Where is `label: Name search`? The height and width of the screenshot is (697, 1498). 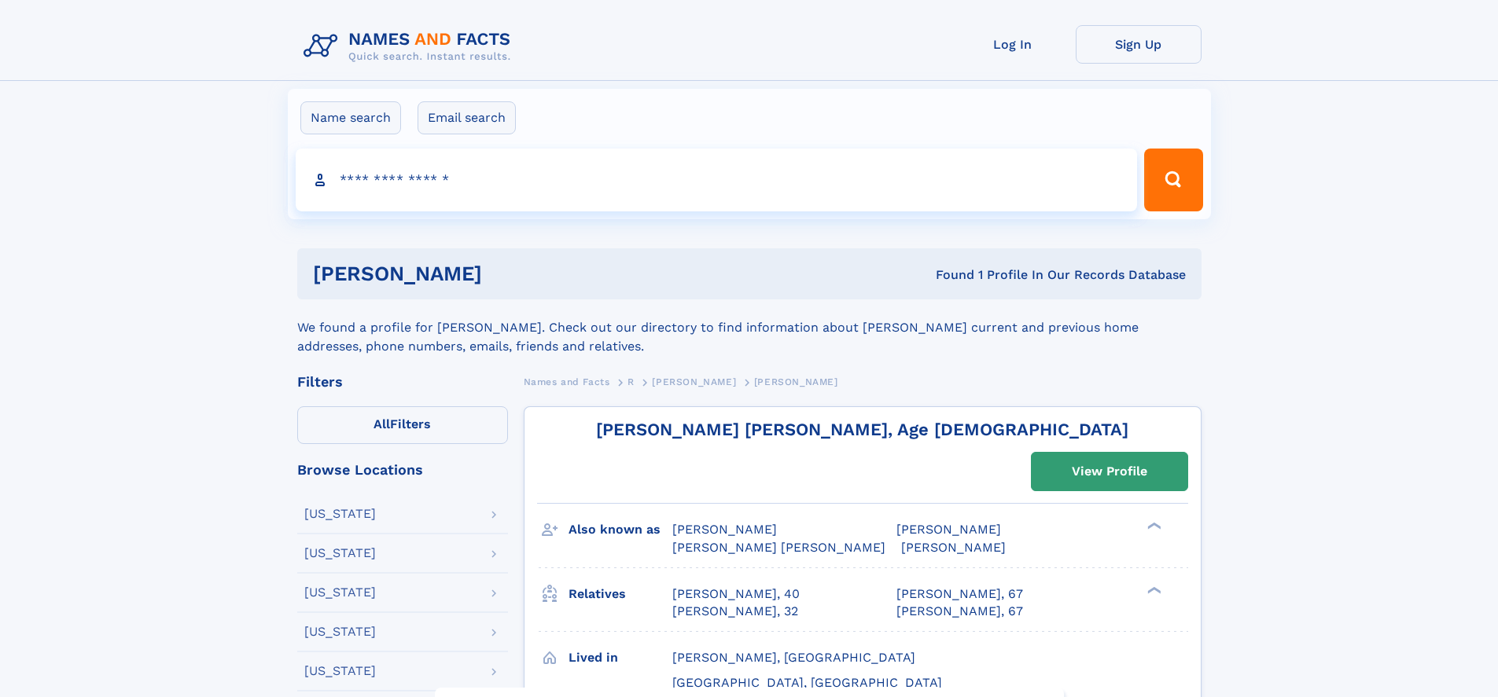
label: Name search is located at coordinates (351, 118).